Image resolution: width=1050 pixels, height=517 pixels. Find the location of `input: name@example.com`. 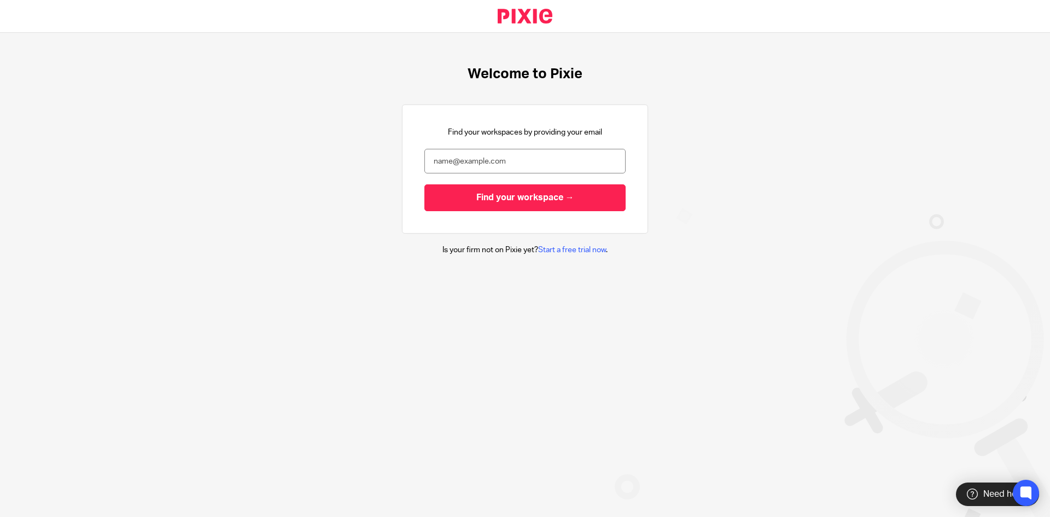

input: name@example.com is located at coordinates (525, 161).